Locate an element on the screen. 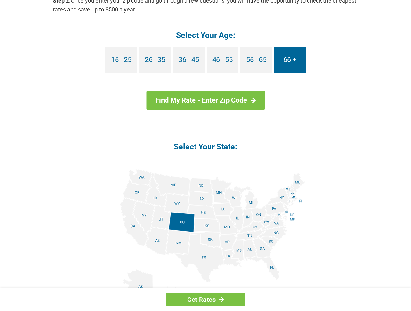 The image size is (411, 311). h4: Select Your State: is located at coordinates (206, 147).